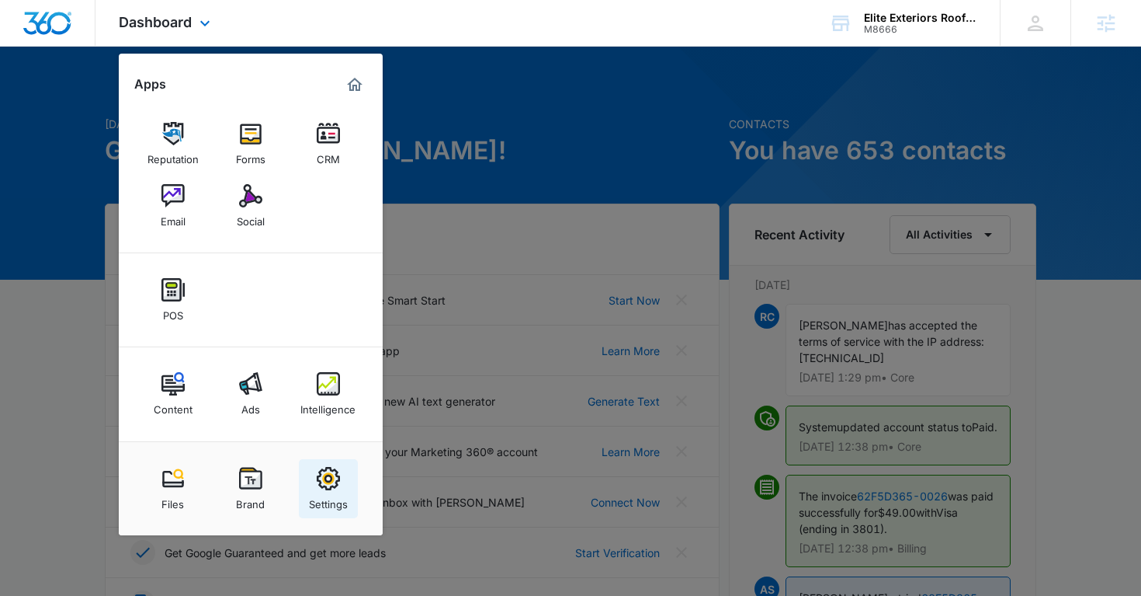 The height and width of the screenshot is (596, 1141). I want to click on a: Settings, so click(328, 488).